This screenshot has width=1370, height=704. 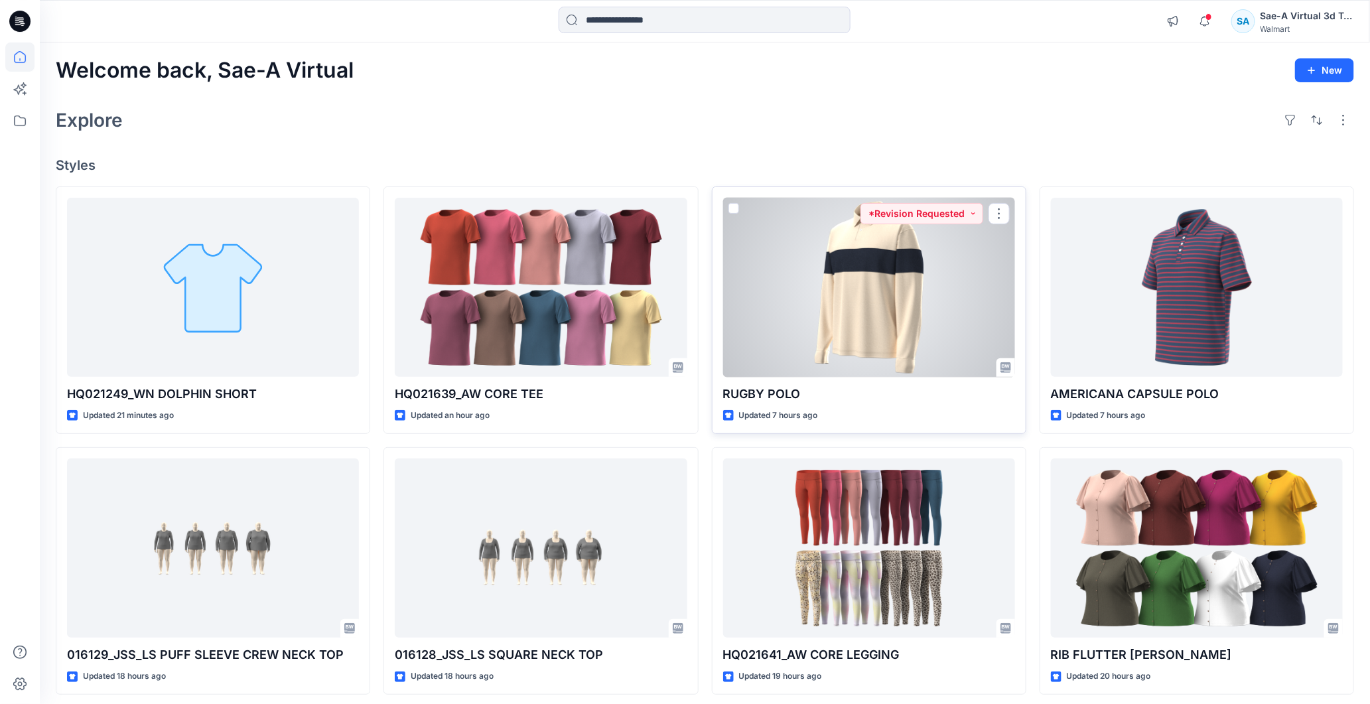 What do you see at coordinates (541, 548) in the screenshot?
I see `a: 016128_JSS_LS SQUARE NECK TOP` at bounding box center [541, 548].